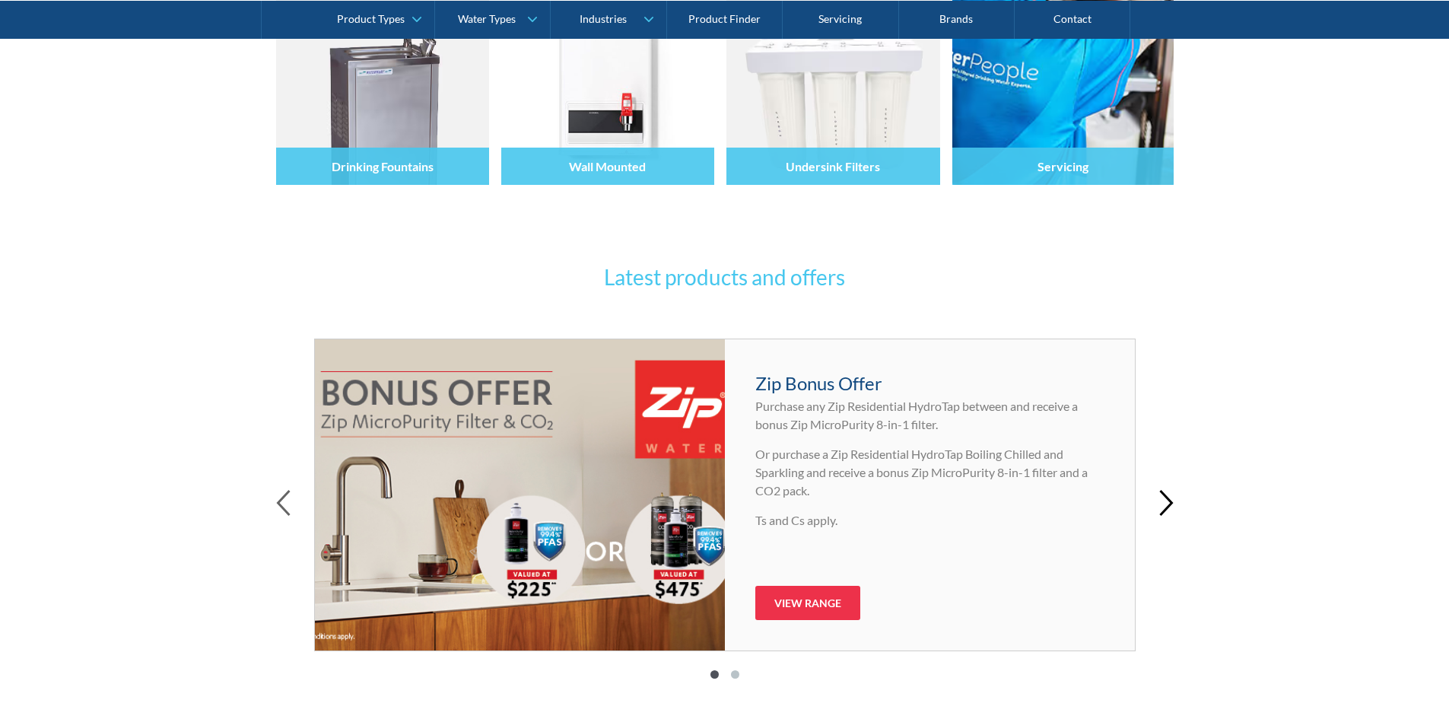 This screenshot has width=1449, height=719. Describe the element at coordinates (603, 18) in the screenshot. I see `div: Industries` at that location.